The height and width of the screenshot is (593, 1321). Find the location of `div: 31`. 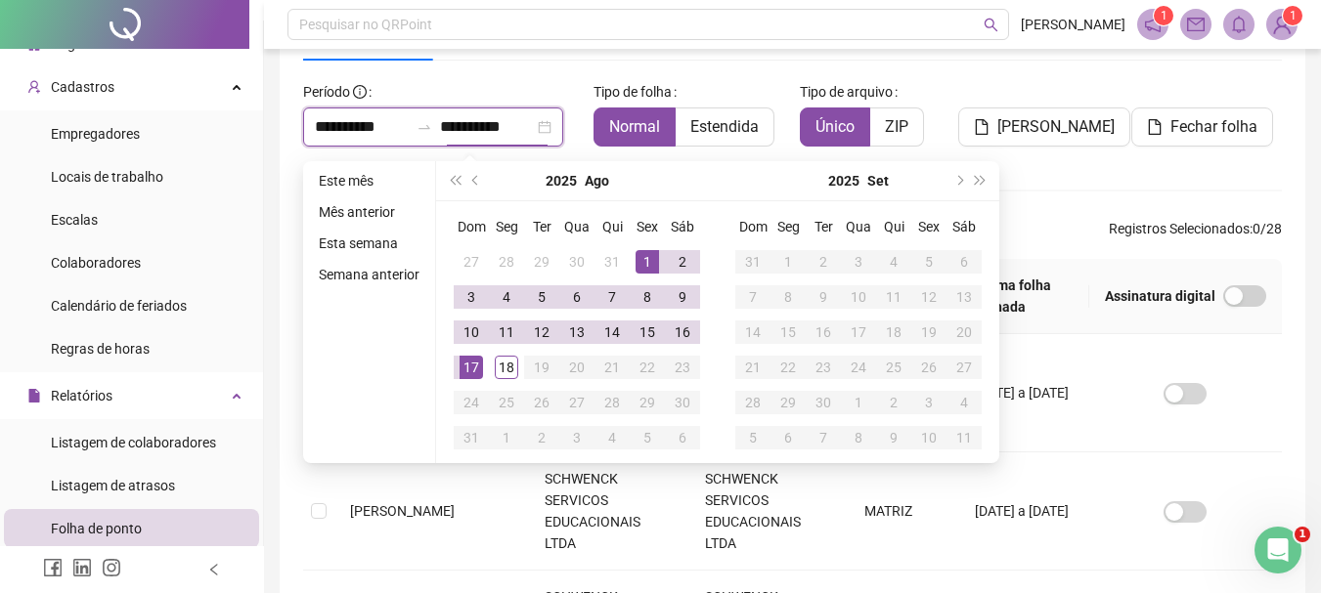

div: 31 is located at coordinates (471, 438).